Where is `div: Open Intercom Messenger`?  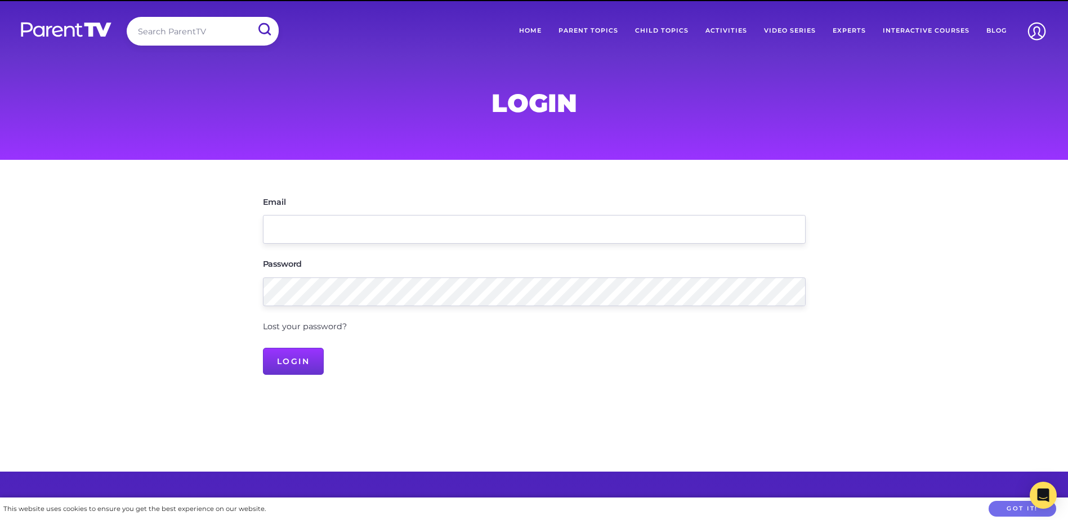
div: Open Intercom Messenger is located at coordinates (1043, 495).